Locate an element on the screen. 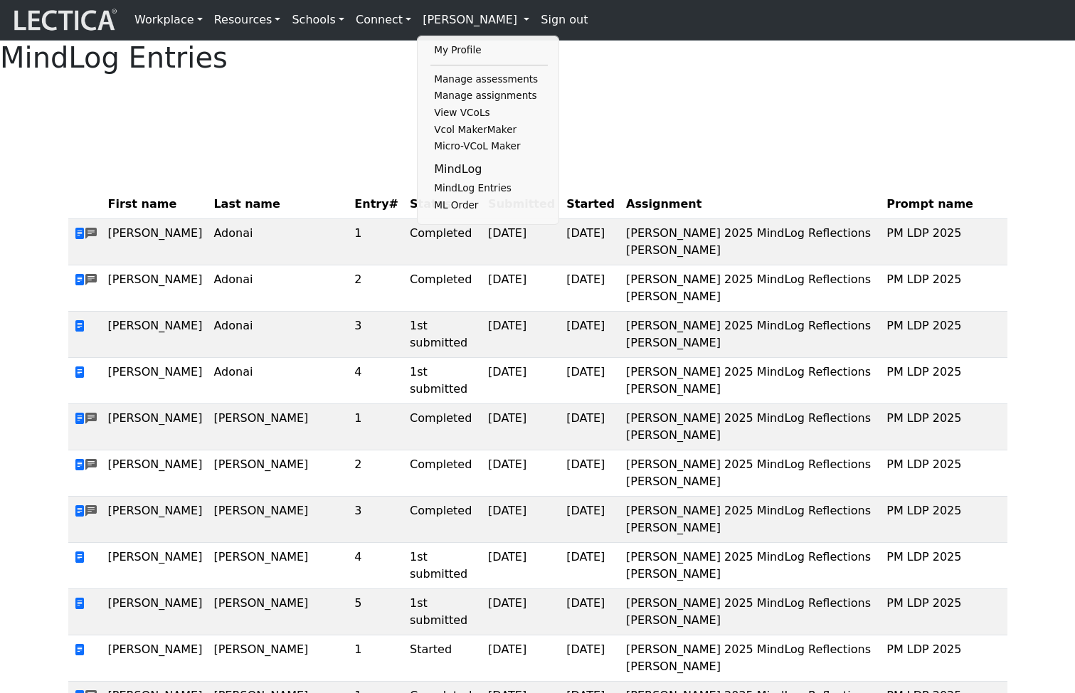 The height and width of the screenshot is (693, 1075). a: My Profile is located at coordinates (489, 51).